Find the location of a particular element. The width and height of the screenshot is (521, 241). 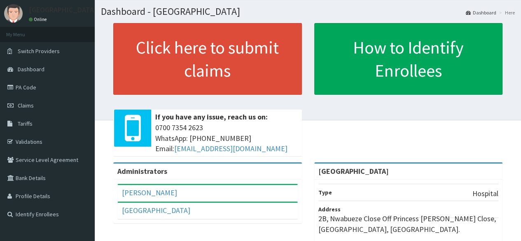

a: How to Identify Enrollees is located at coordinates (409, 59).